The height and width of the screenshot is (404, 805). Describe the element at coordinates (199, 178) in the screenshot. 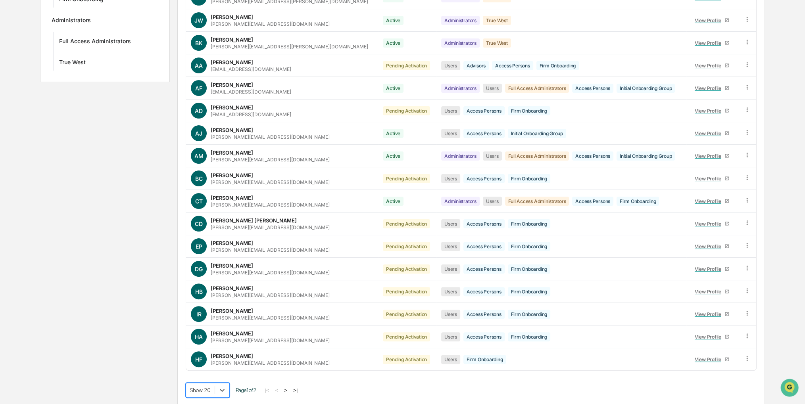

I see `span: BC` at that location.